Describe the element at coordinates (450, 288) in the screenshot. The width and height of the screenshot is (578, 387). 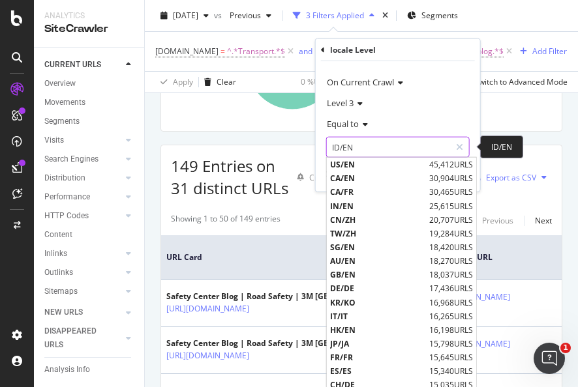
I see `span: 17,436 URLS` at that location.